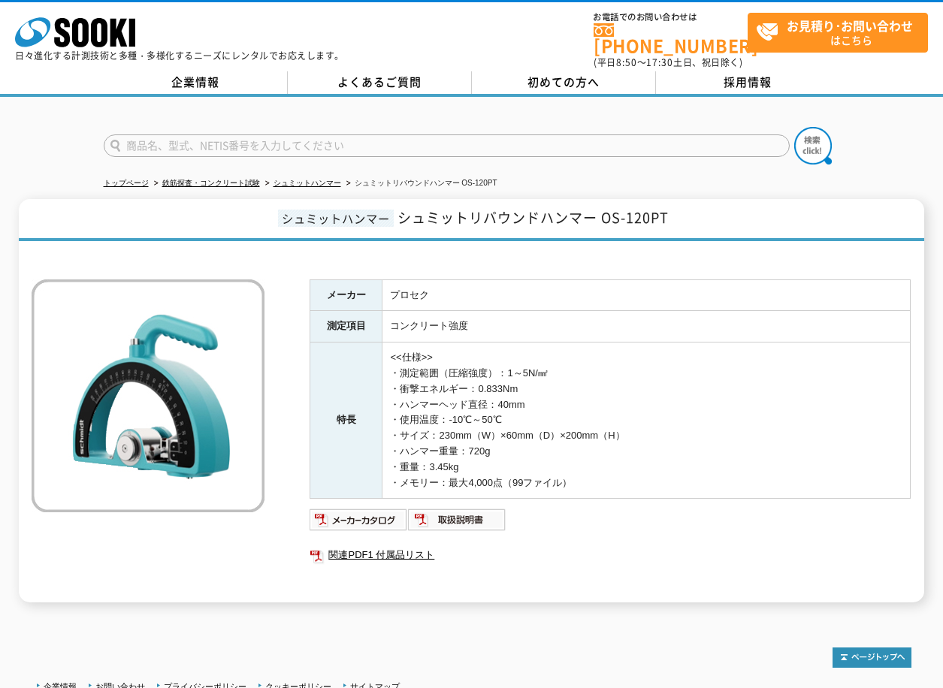  Describe the element at coordinates (211, 183) in the screenshot. I see `a: 鉄筋探査・コンクリート試験` at that location.